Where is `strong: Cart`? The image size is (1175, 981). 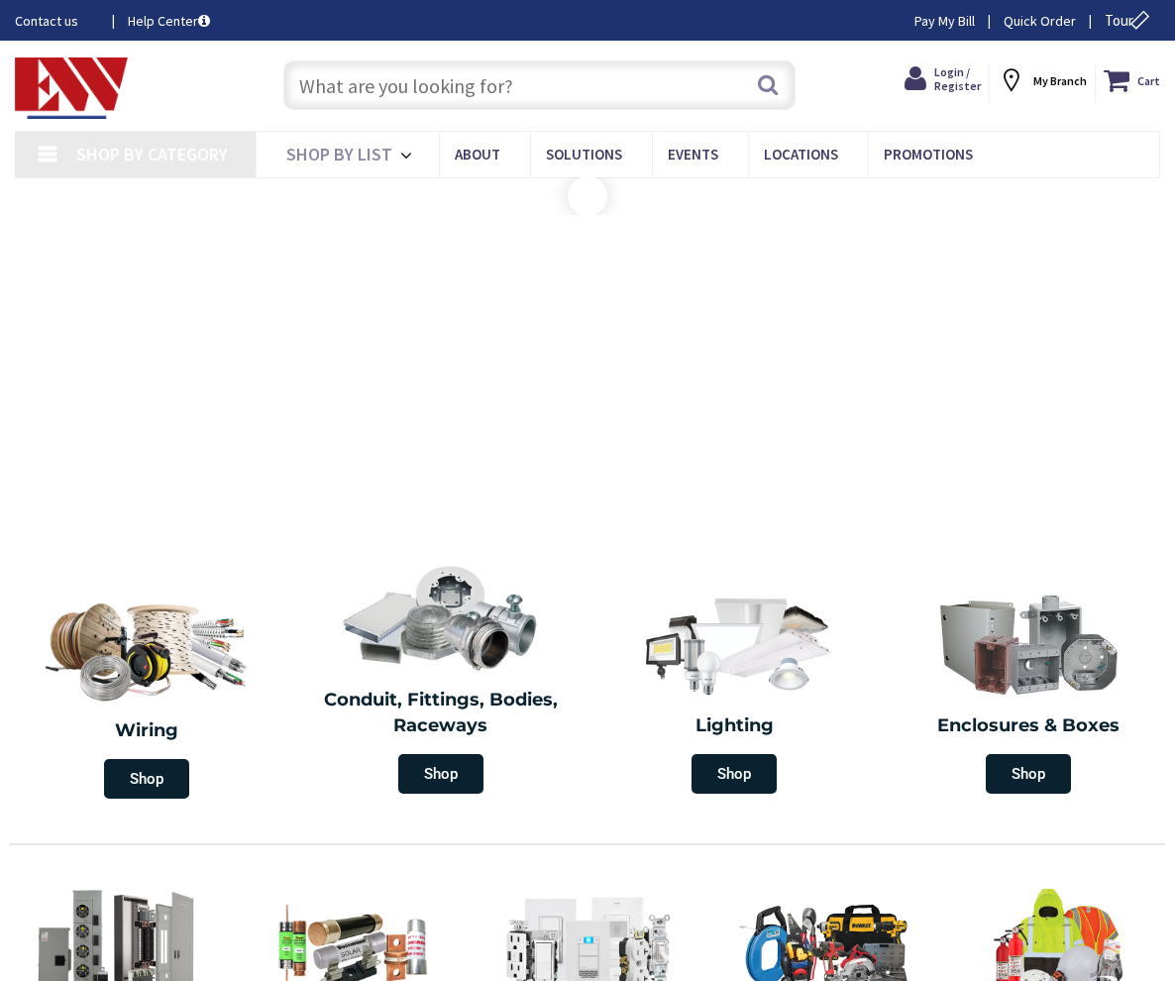
strong: Cart is located at coordinates (1148, 80).